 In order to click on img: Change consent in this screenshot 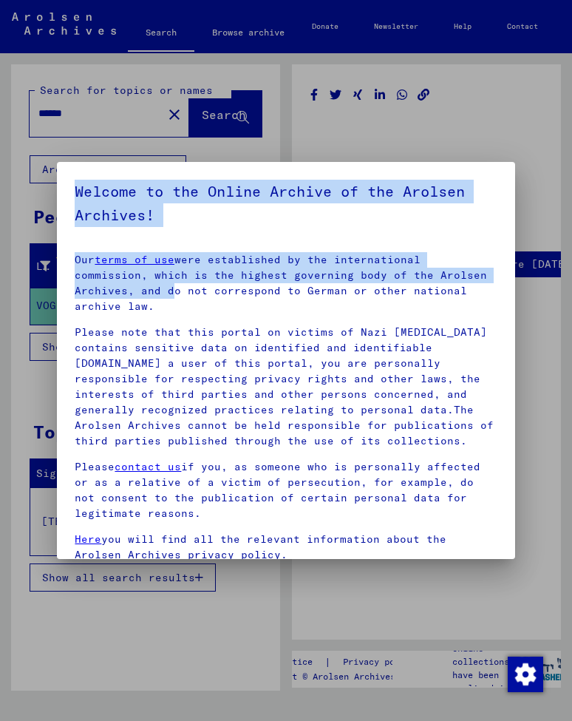, I will do `click(525, 674)`.